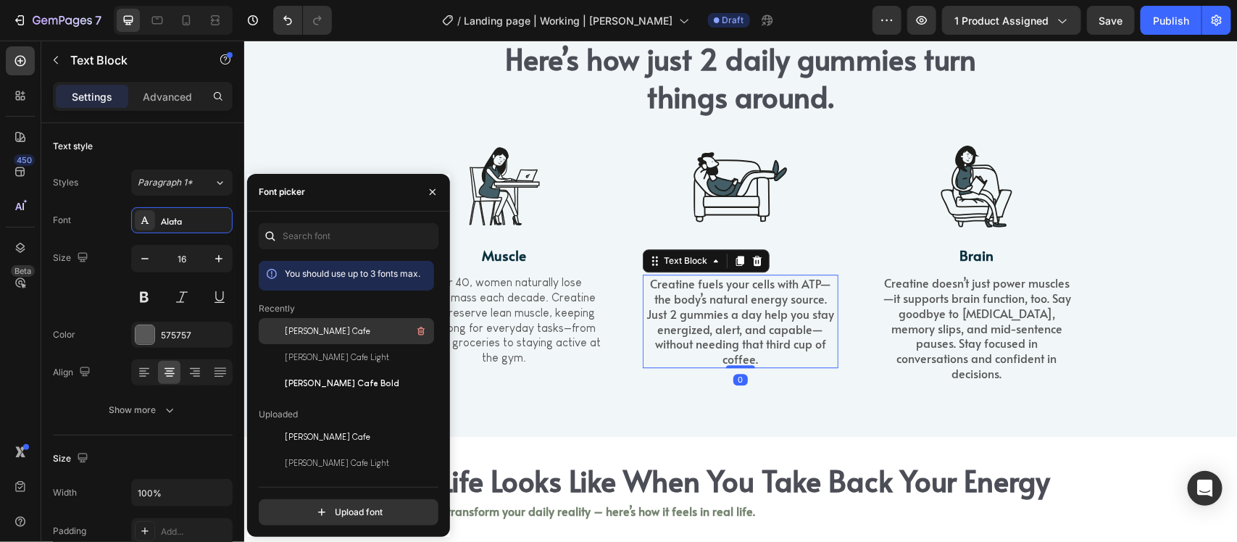  What do you see at coordinates (441, 220) in the screenshot?
I see `div: Text Block` at bounding box center [441, 220].